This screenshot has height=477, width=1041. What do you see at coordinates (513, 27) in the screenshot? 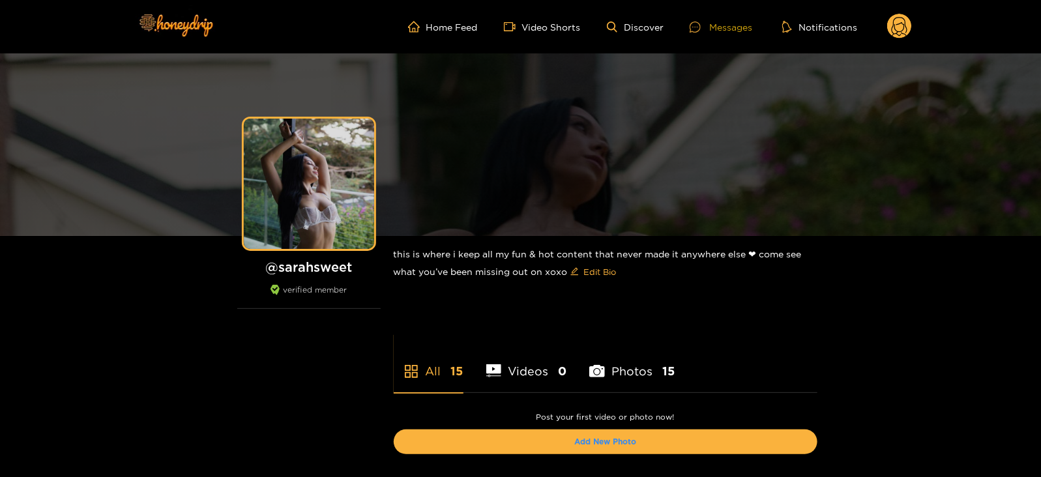
I see `span: video-camera` at bounding box center [513, 27].